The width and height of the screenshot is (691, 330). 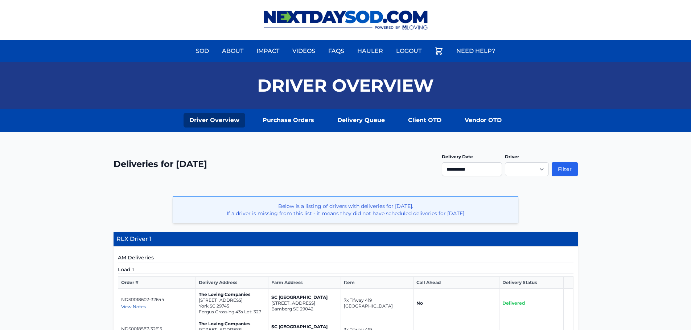 I want to click on a: Hauler, so click(x=370, y=51).